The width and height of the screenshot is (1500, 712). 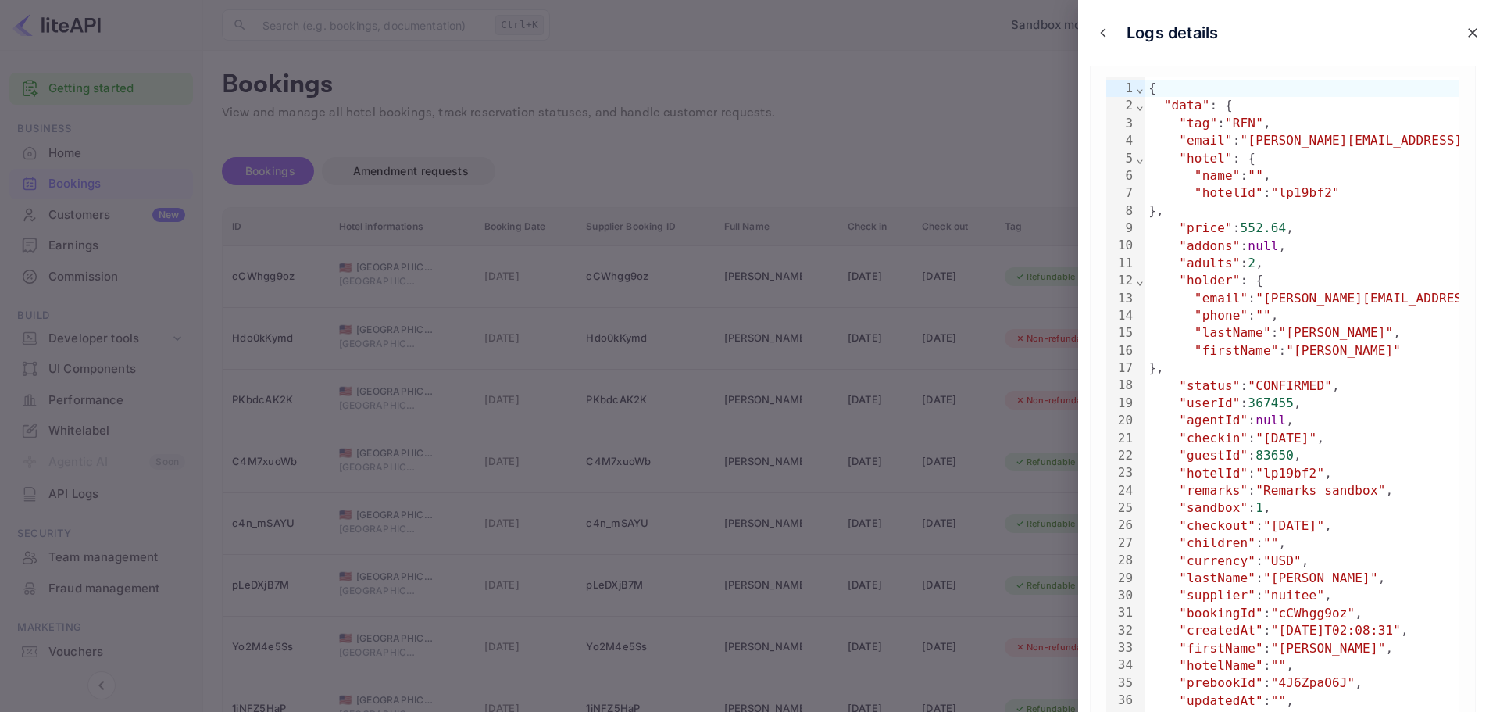 What do you see at coordinates (1120, 159) in the screenshot?
I see `div: 5` at bounding box center [1120, 159].